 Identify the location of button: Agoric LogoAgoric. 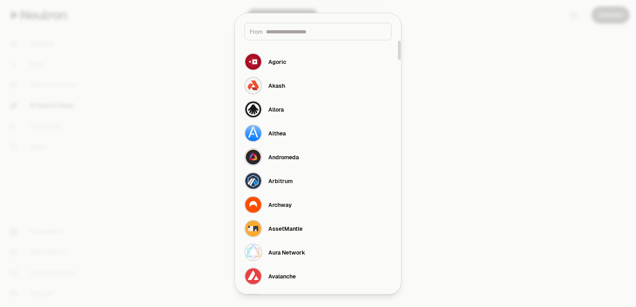
(318, 62).